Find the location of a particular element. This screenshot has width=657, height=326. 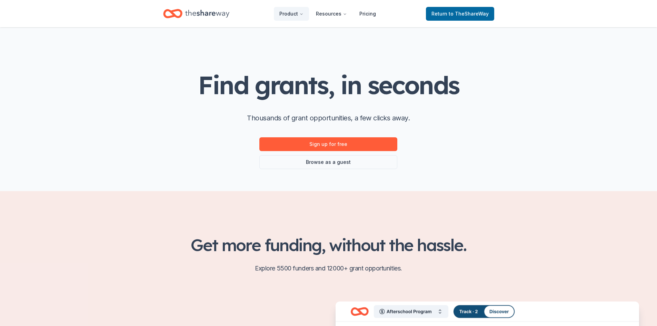

button: Resources is located at coordinates (331, 14).